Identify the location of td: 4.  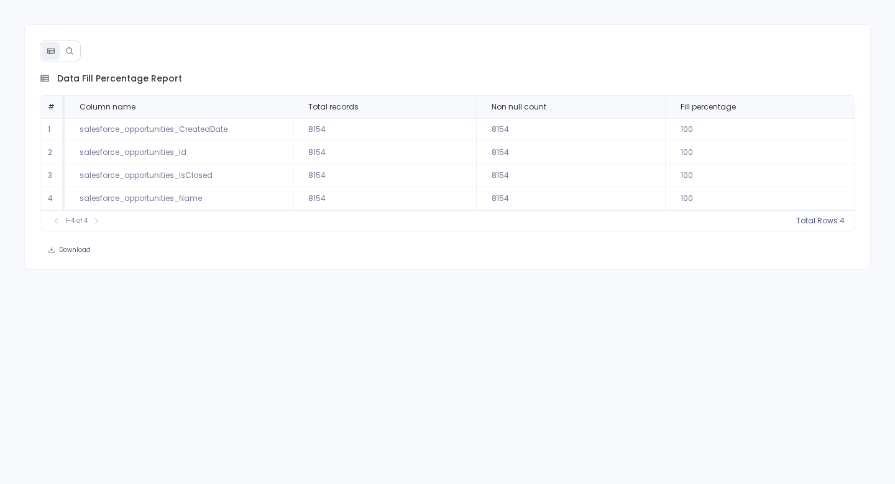
(52, 198).